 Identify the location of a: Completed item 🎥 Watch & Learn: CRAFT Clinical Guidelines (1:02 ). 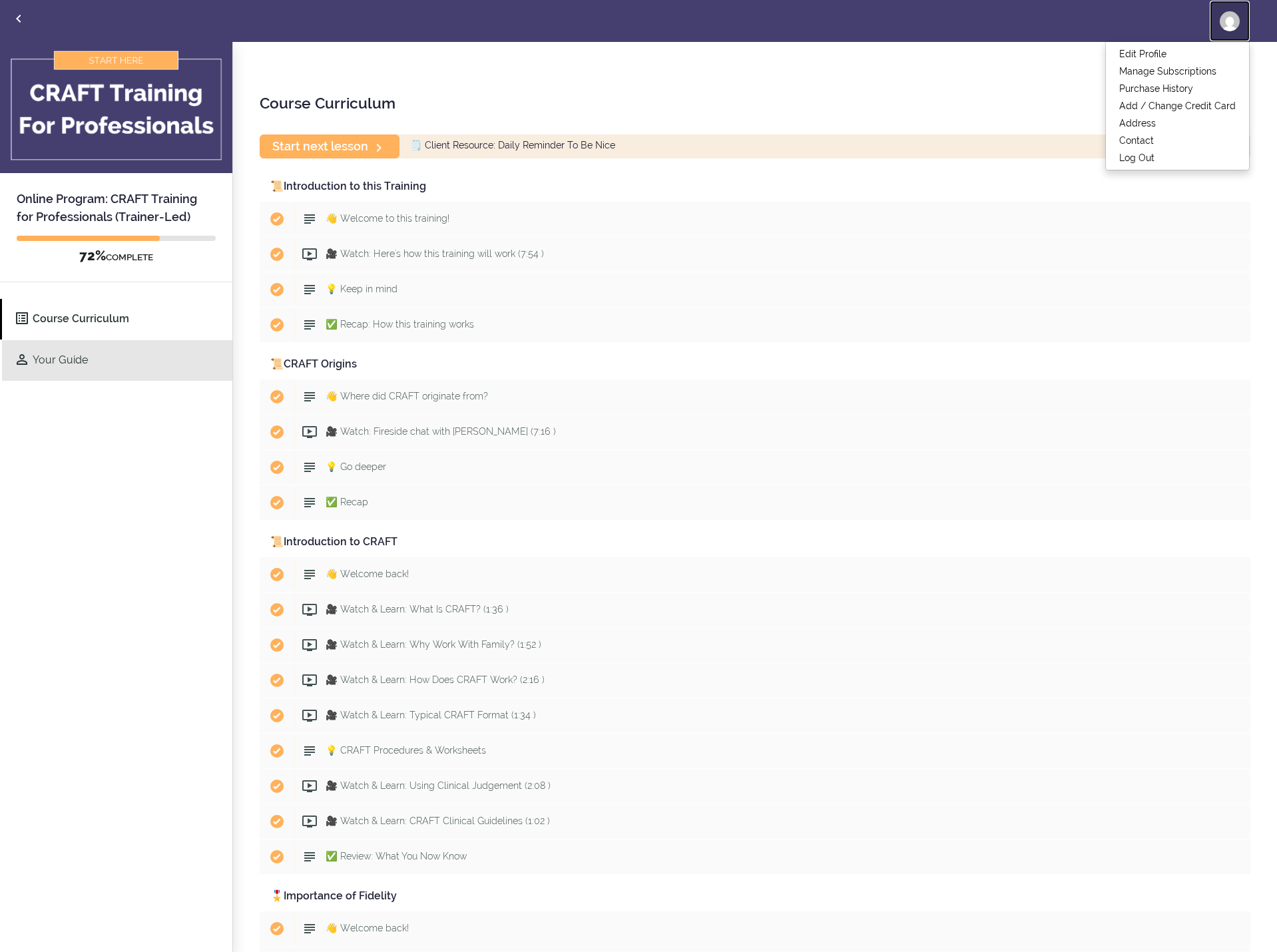
(756, 821).